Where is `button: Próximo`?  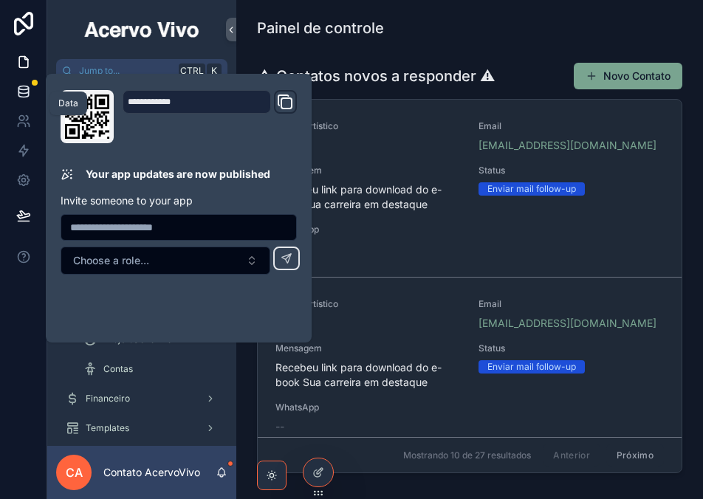
button: Próximo is located at coordinates (635, 455).